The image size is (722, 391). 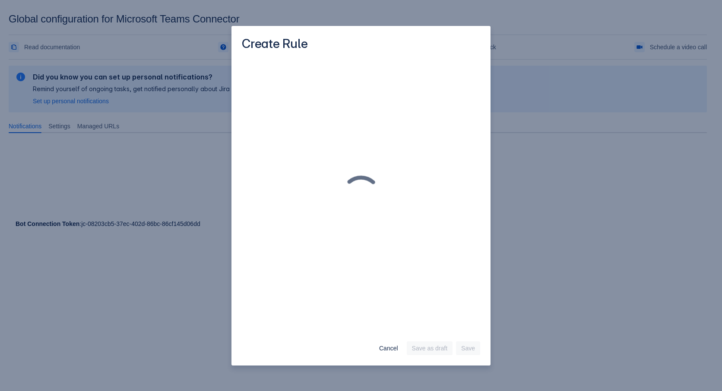 I want to click on div: Scrollable content, so click(x=361, y=197).